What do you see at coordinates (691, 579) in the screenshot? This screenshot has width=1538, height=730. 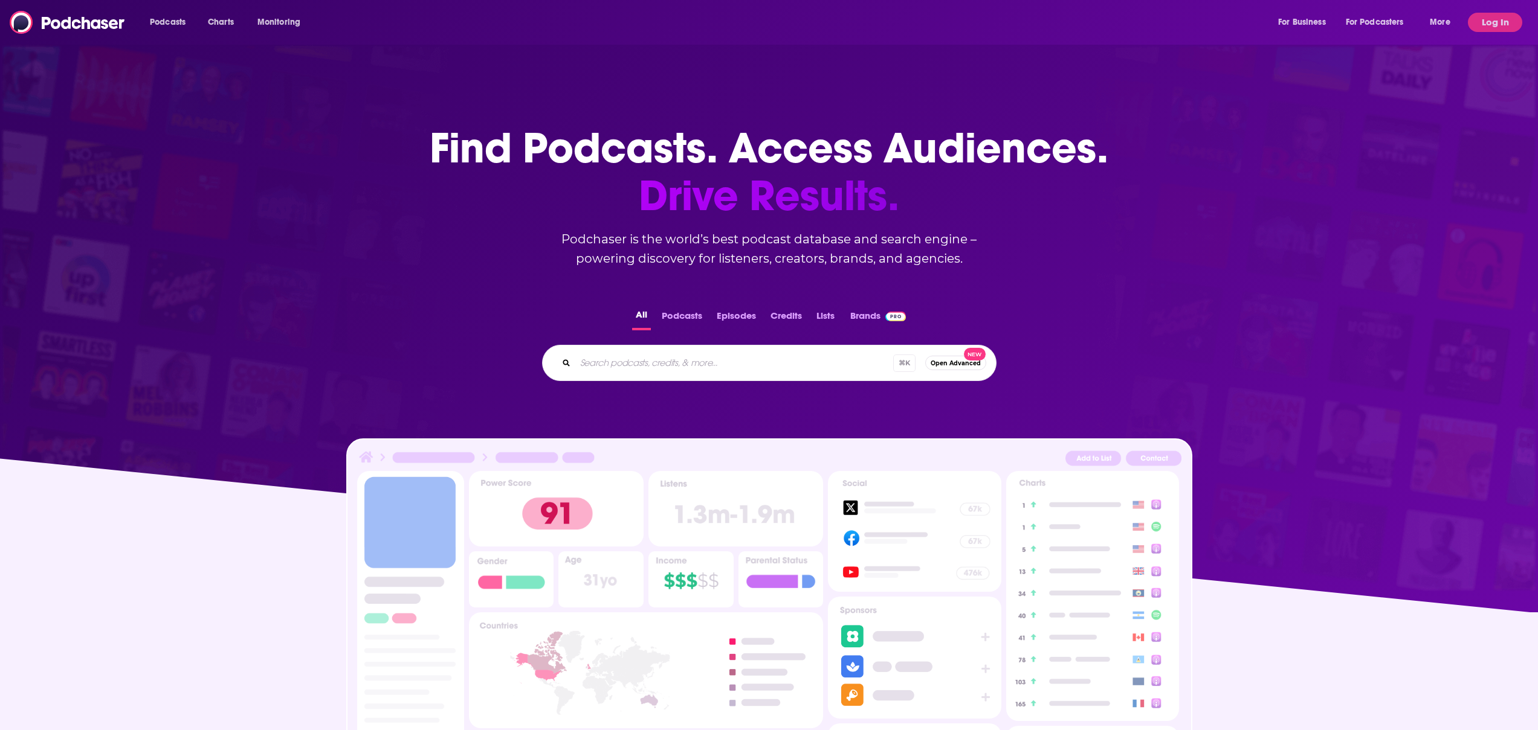 I see `img: Podcast Insights Income` at bounding box center [691, 579].